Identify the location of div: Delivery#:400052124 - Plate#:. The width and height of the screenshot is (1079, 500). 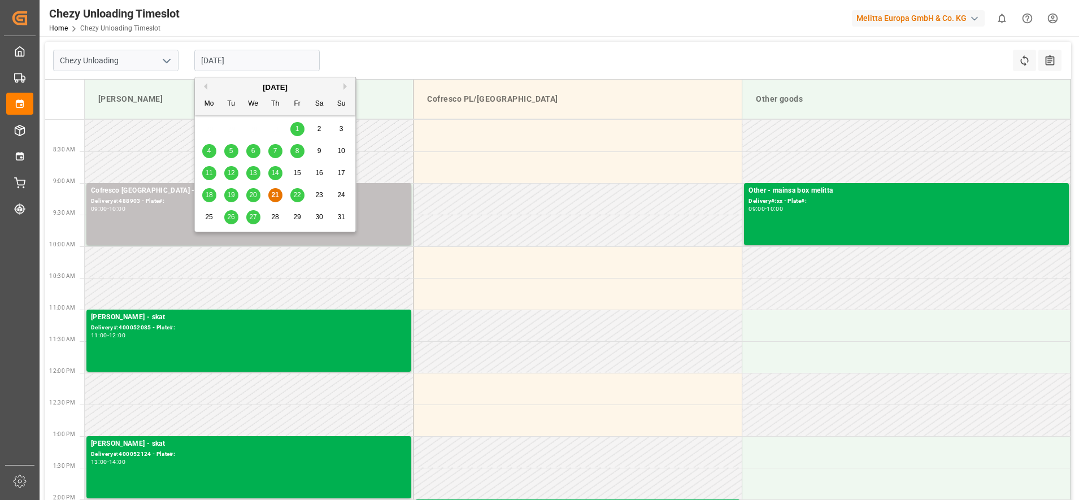
(249, 454).